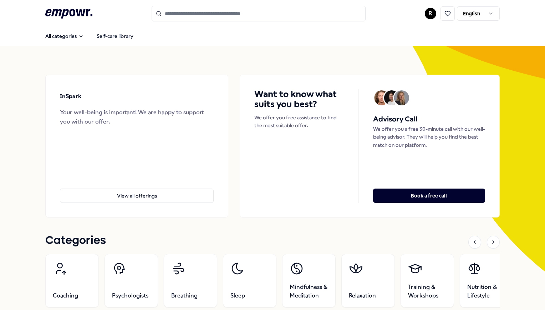 Image resolution: width=545 pixels, height=310 pixels. What do you see at coordinates (137, 190) in the screenshot?
I see `a: View all offerings` at bounding box center [137, 190].